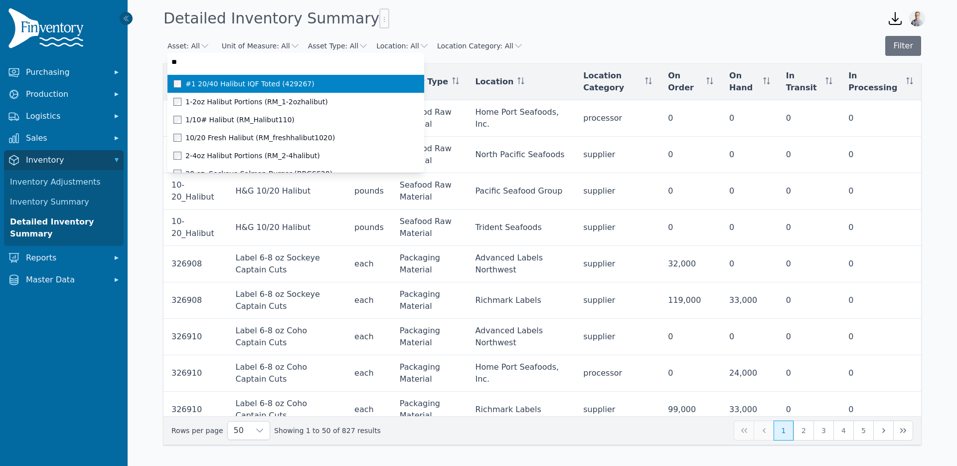 The height and width of the screenshot is (466, 957). What do you see at coordinates (64, 202) in the screenshot?
I see `a: Inventory Summary` at bounding box center [64, 202].